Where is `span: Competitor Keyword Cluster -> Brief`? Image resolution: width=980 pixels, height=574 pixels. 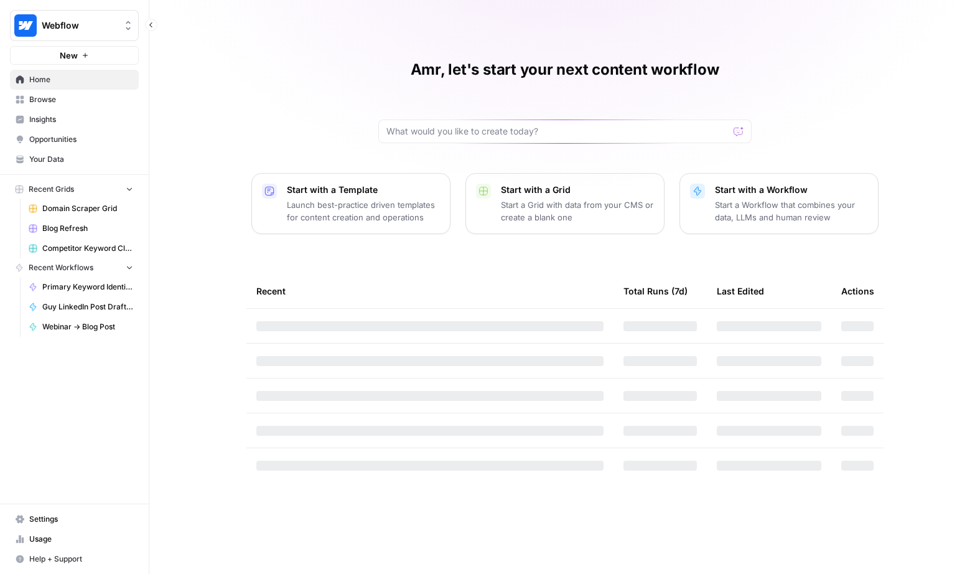 span: Competitor Keyword Cluster -> Brief is located at coordinates (88, 248).